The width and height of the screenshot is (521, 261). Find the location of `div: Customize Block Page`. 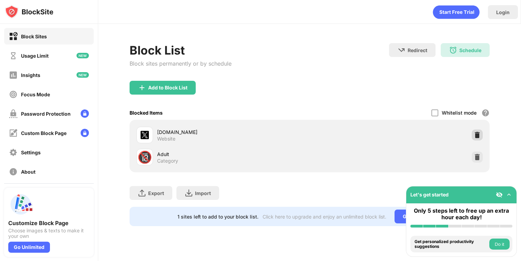

div: Customize Block Page is located at coordinates (49, 223).